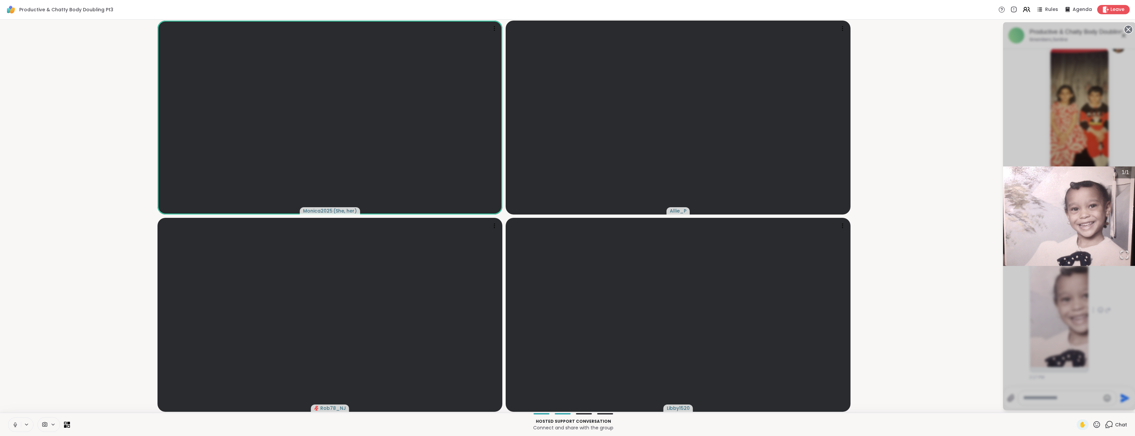 This screenshot has height=436, width=1135. I want to click on span: Chat, so click(1122, 425).